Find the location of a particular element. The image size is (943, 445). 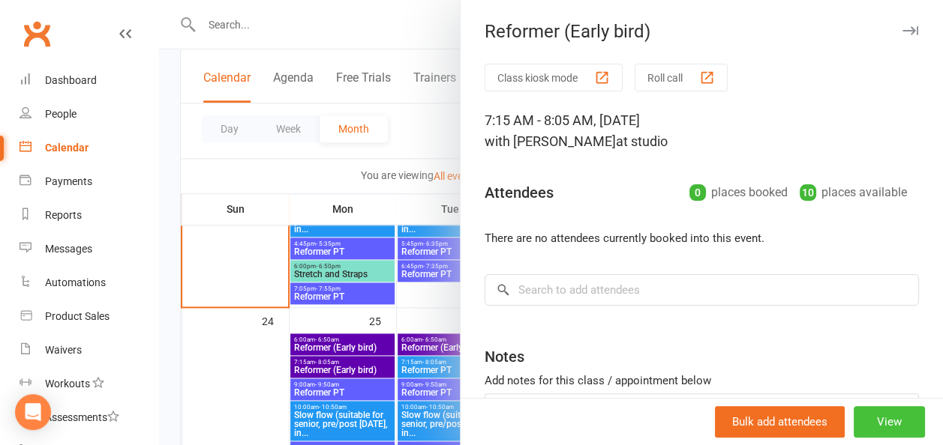

li: There are no attendees currently booked into this event. is located at coordinates (701, 238).